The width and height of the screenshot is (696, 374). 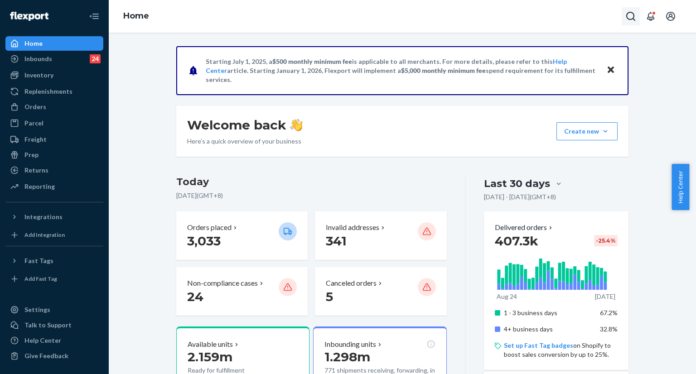 What do you see at coordinates (94, 16) in the screenshot?
I see `button: Close Navigation` at bounding box center [94, 16].